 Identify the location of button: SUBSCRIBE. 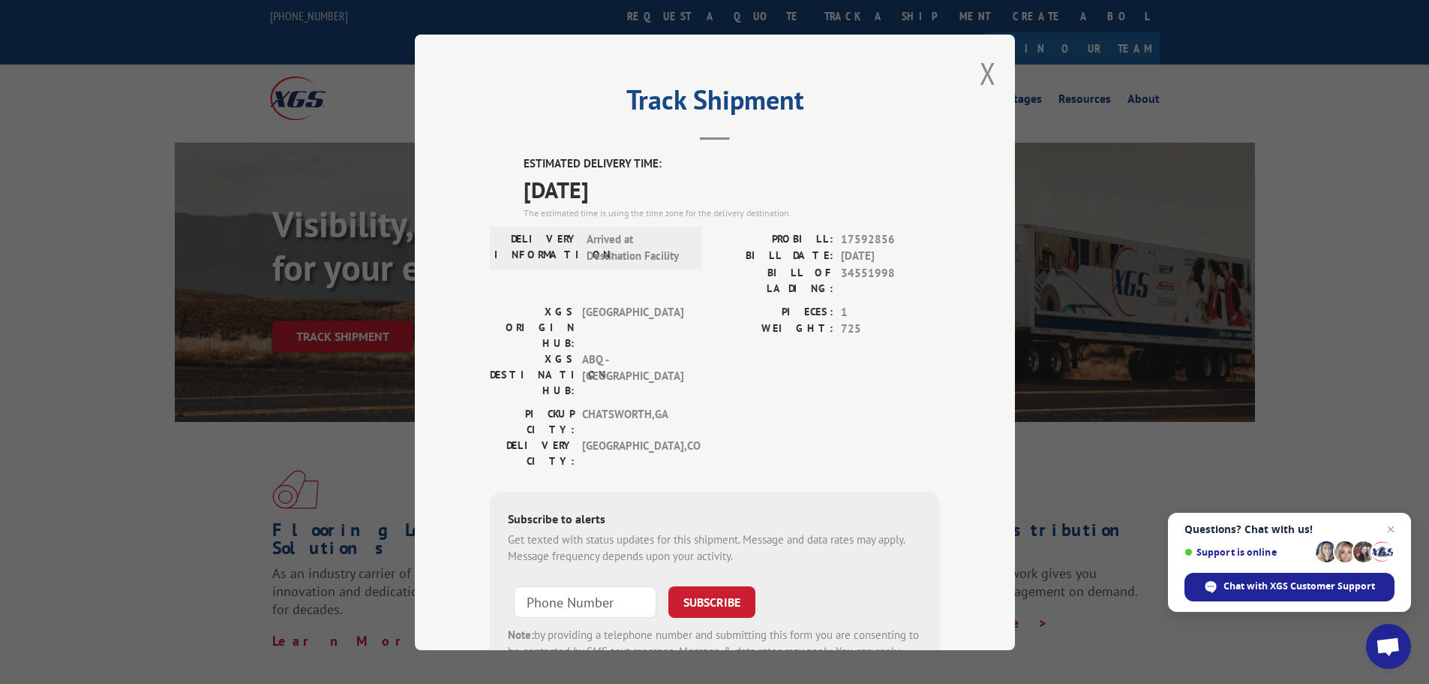
(712, 601).